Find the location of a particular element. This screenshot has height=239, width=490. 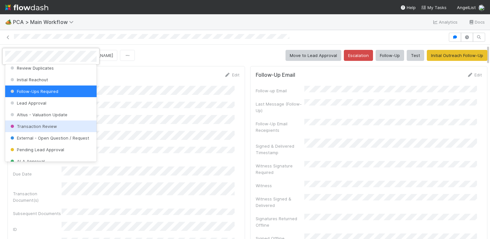

span: External - Open Question / Request is located at coordinates (49, 138).